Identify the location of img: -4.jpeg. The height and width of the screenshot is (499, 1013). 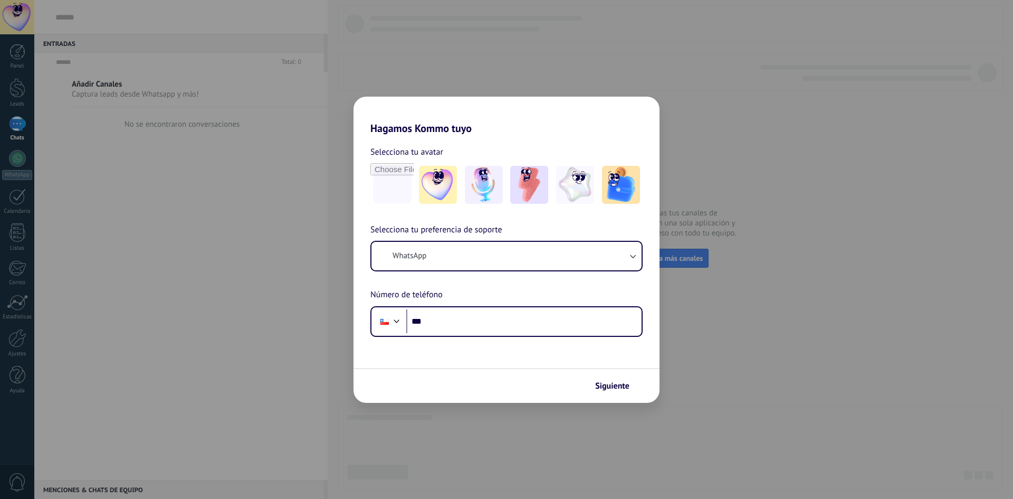
(575, 185).